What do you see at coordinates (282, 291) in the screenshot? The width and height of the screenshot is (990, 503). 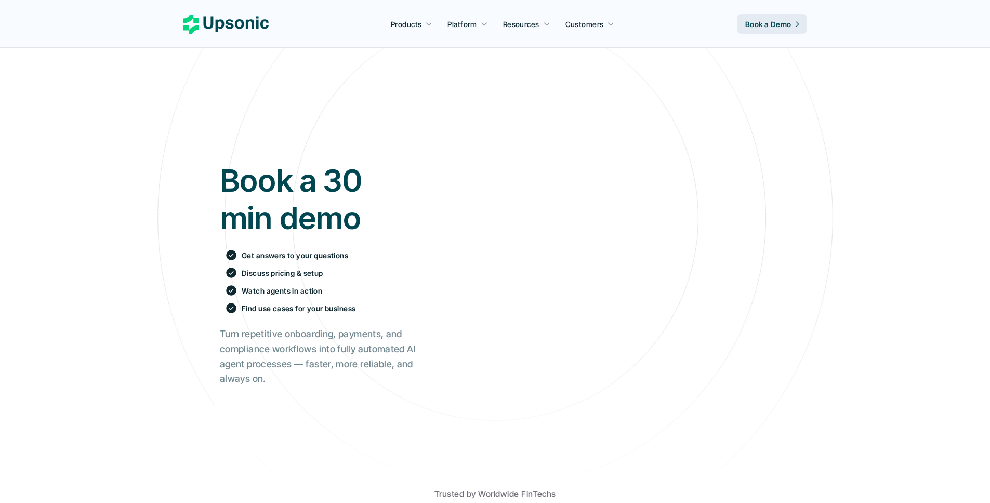 I see `p: Watch agents in action` at bounding box center [282, 291].